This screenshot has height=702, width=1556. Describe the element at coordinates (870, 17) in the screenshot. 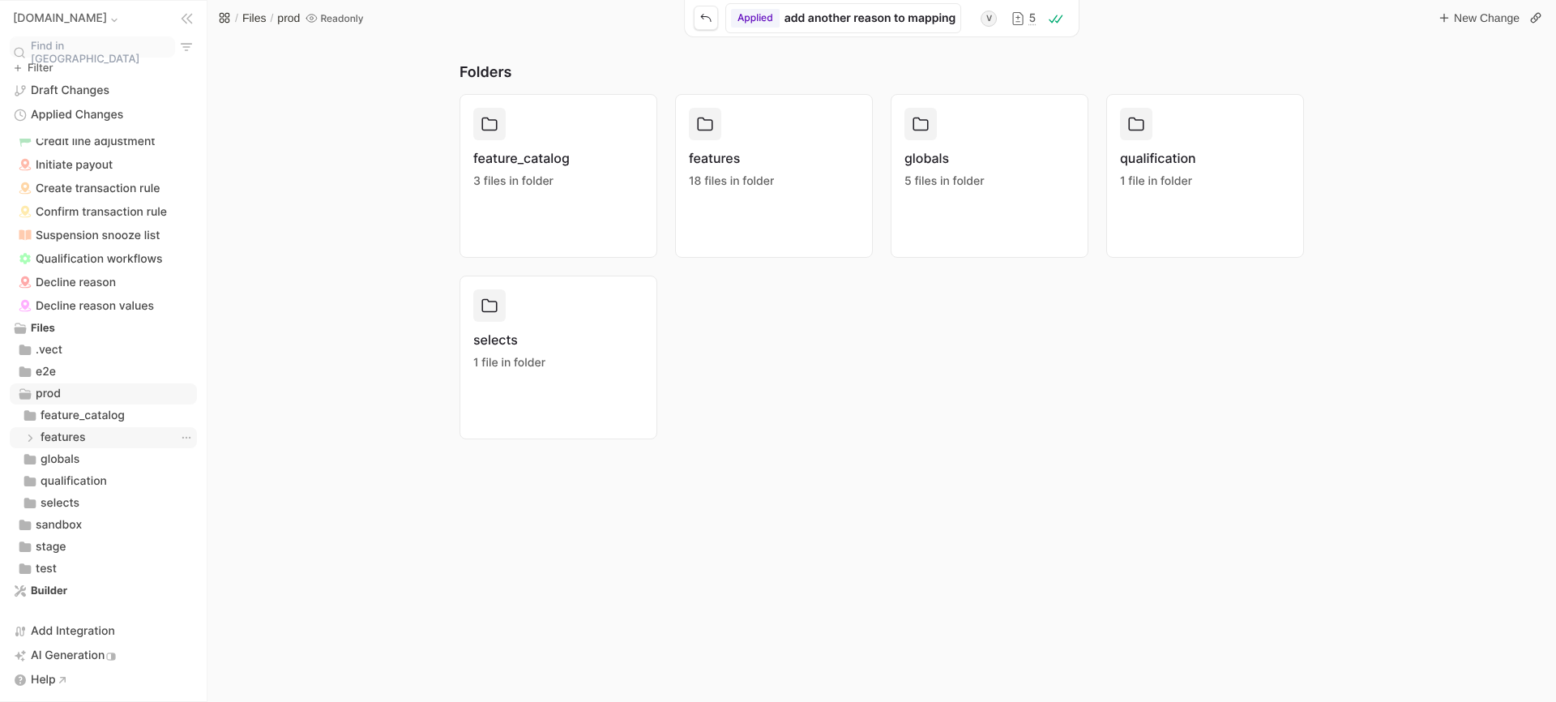

I see `span: Change Display Name` at that location.